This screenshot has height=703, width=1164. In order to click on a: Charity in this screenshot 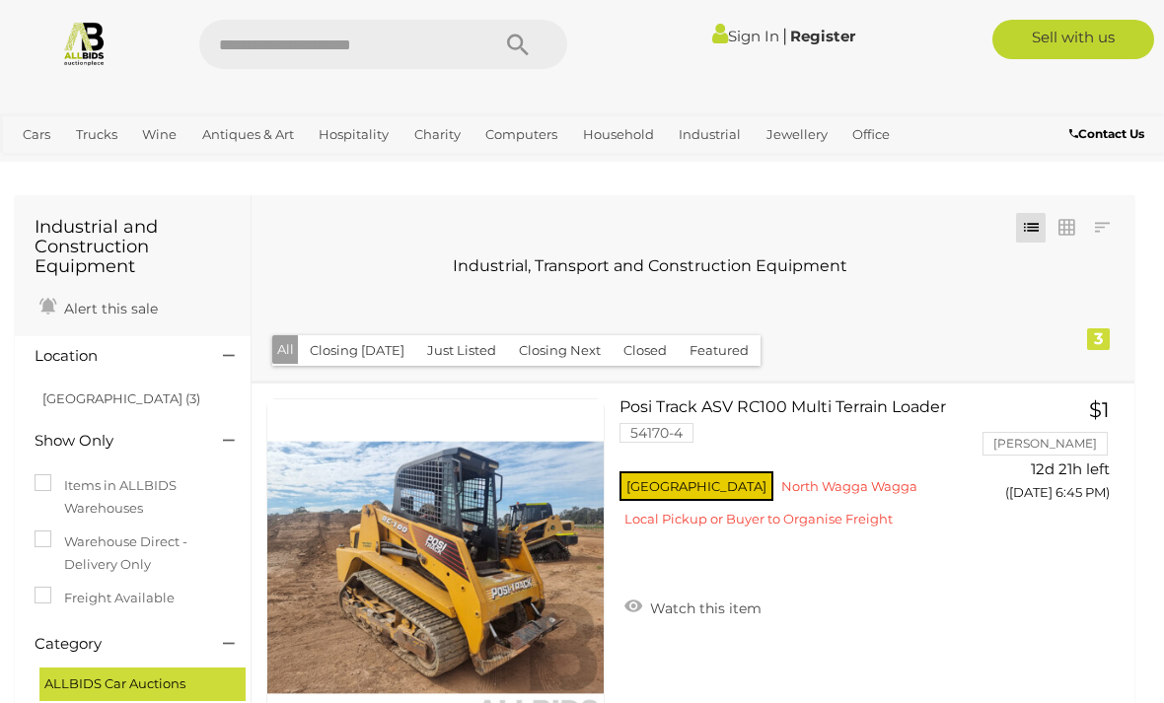, I will do `click(437, 134)`.